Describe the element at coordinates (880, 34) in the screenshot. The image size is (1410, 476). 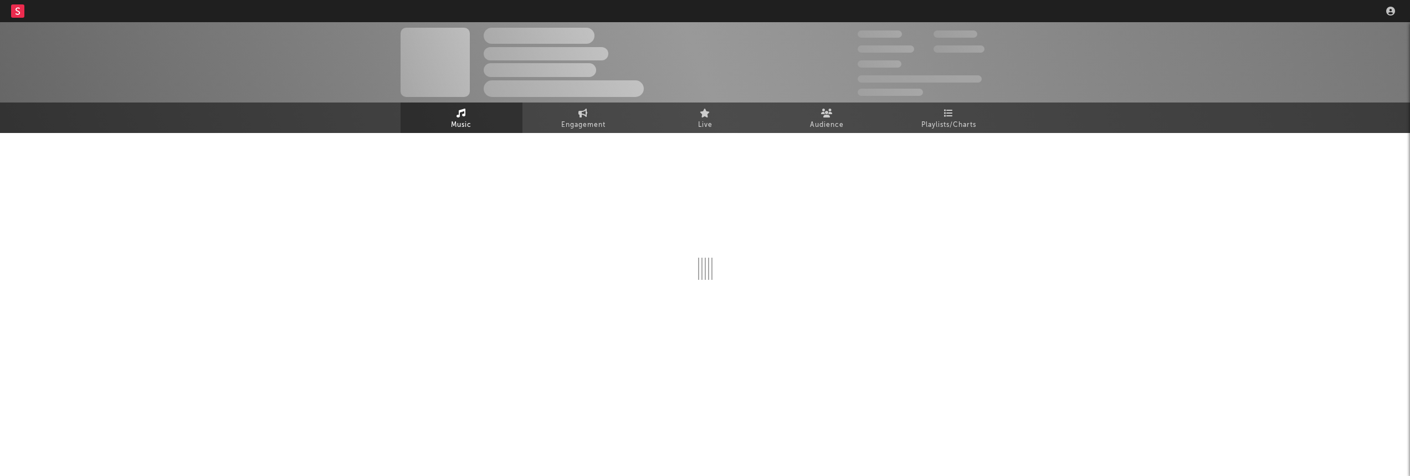
I see `span: 300.000` at that location.